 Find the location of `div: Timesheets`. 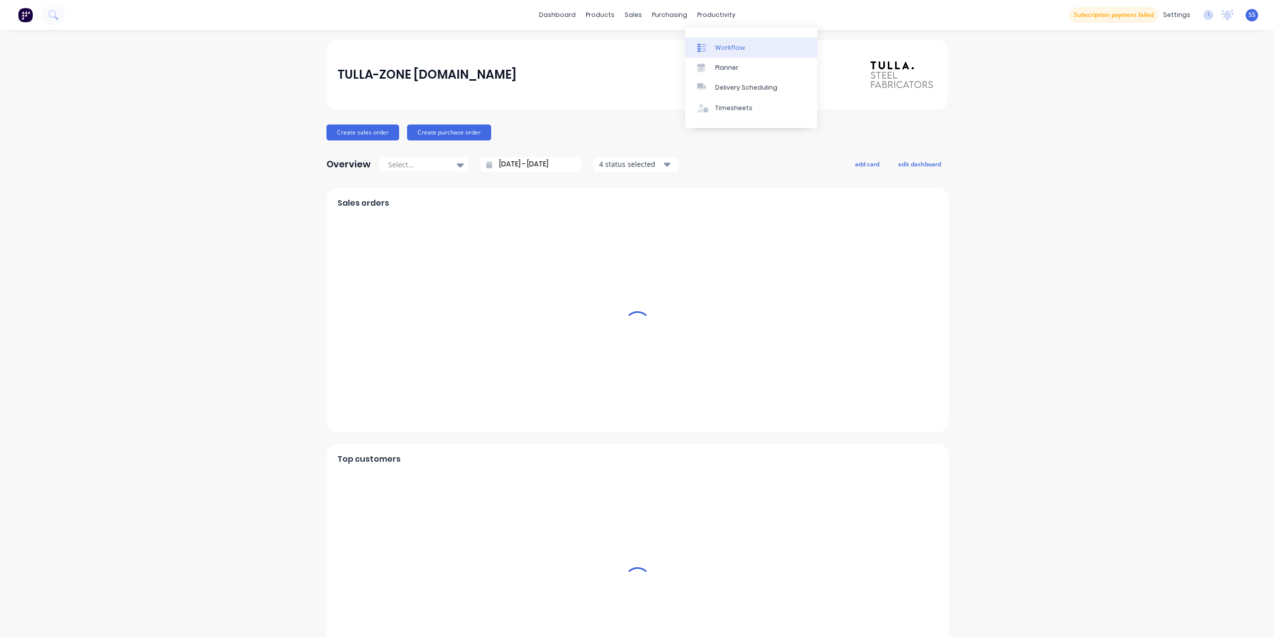

div: Timesheets is located at coordinates (734, 108).